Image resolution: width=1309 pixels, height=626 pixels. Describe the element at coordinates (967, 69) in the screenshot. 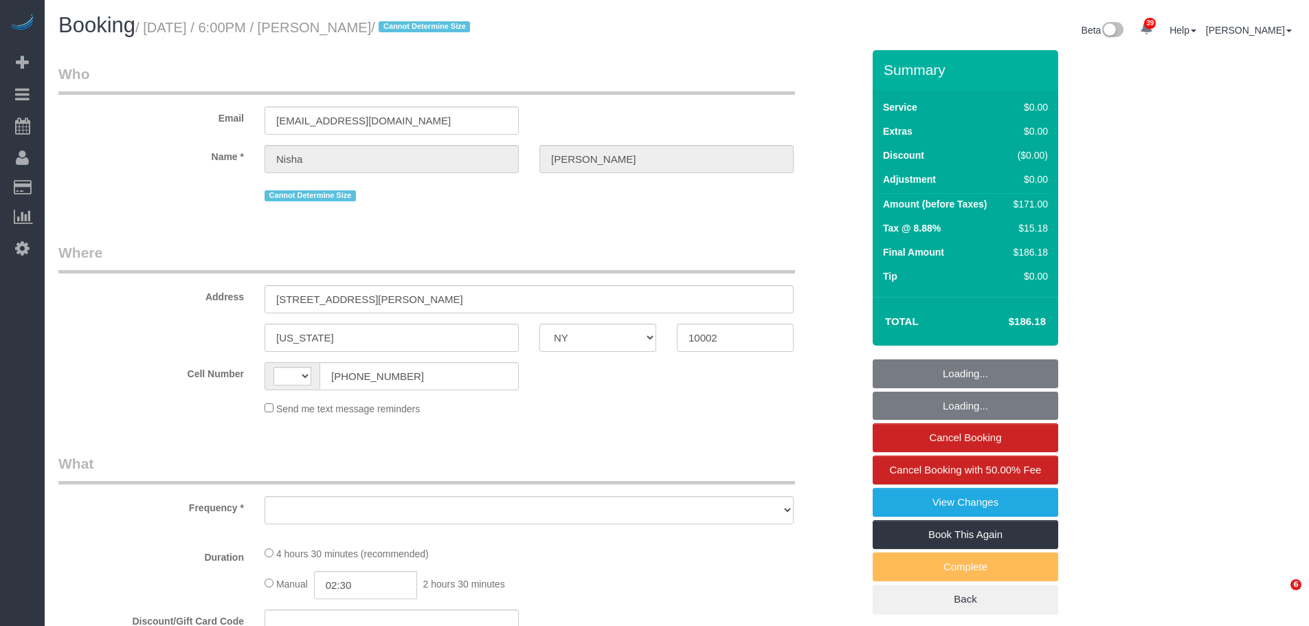

I see `h3: Summary` at that location.